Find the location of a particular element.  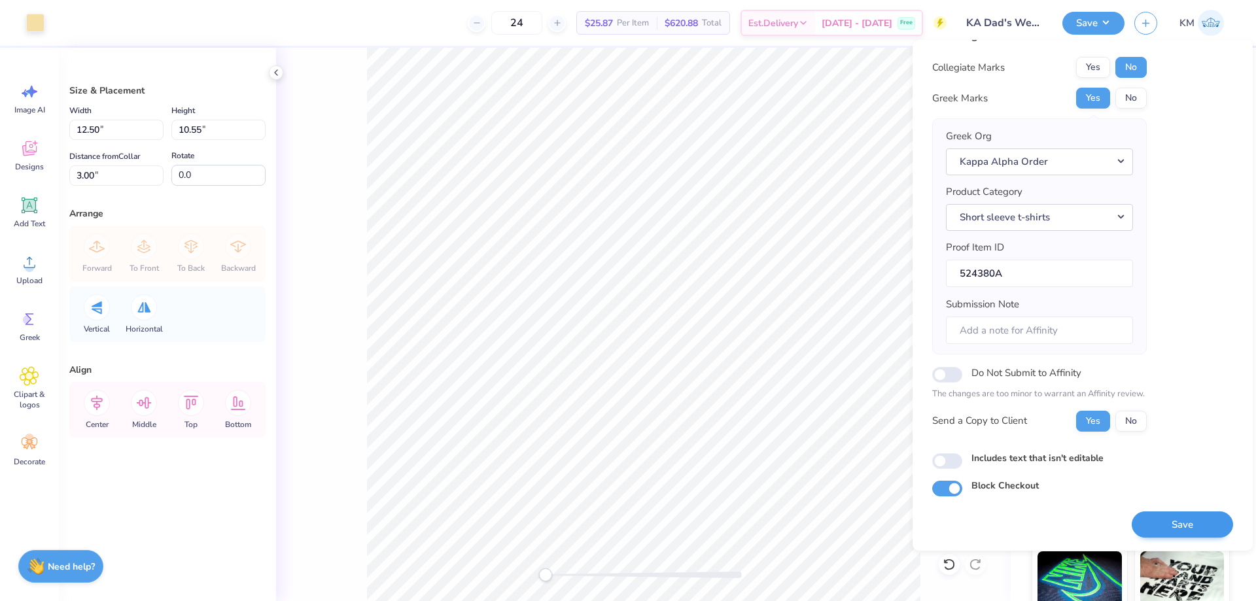

button: Kappa Alpha Order is located at coordinates (1039, 162).